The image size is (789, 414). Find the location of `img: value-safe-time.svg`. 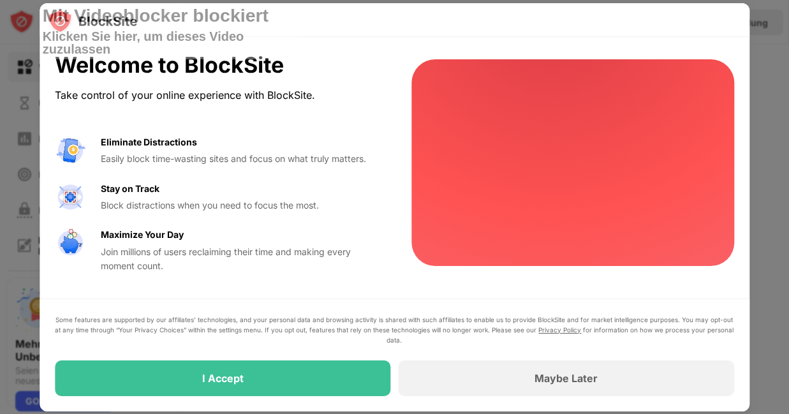

img: value-safe-time.svg is located at coordinates (70, 243).